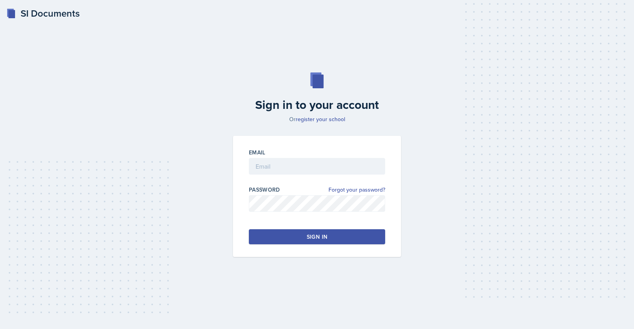 Image resolution: width=634 pixels, height=329 pixels. Describe the element at coordinates (317, 105) in the screenshot. I see `h2: Sign in to your account` at that location.